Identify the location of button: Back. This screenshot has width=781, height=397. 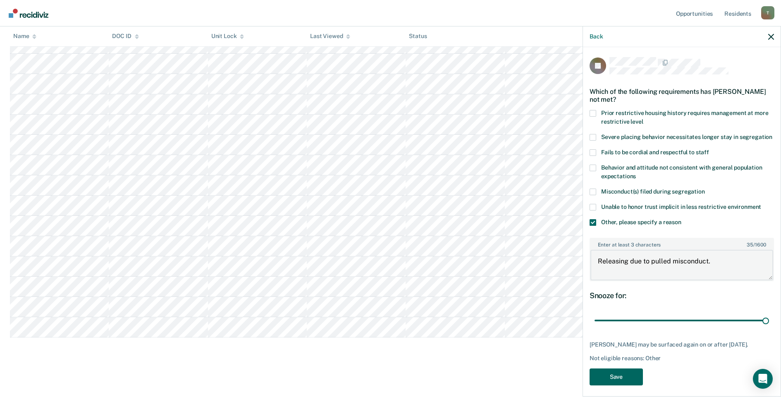
(596, 36).